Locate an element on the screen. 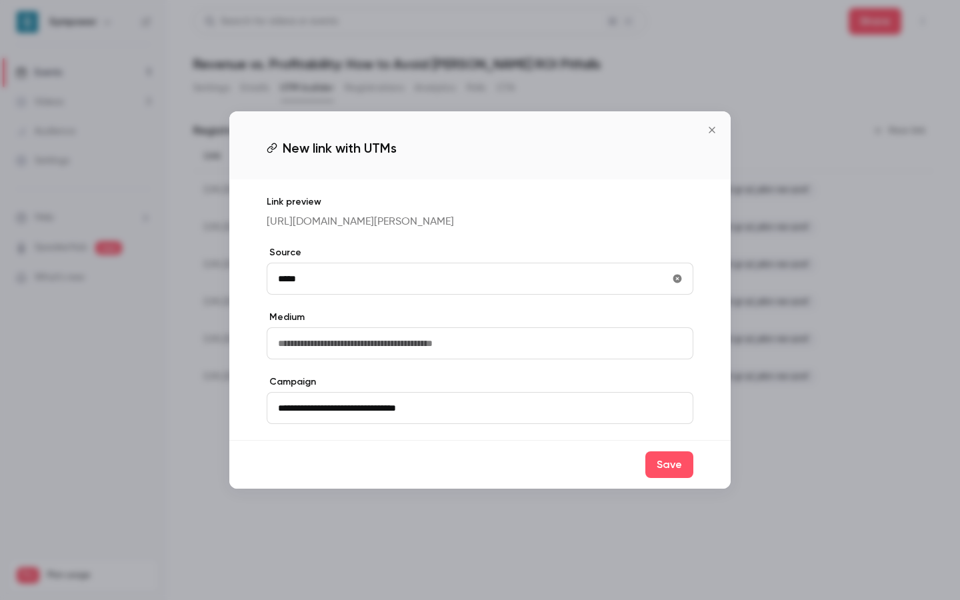 This screenshot has width=960, height=600. button: Close is located at coordinates (712, 130).